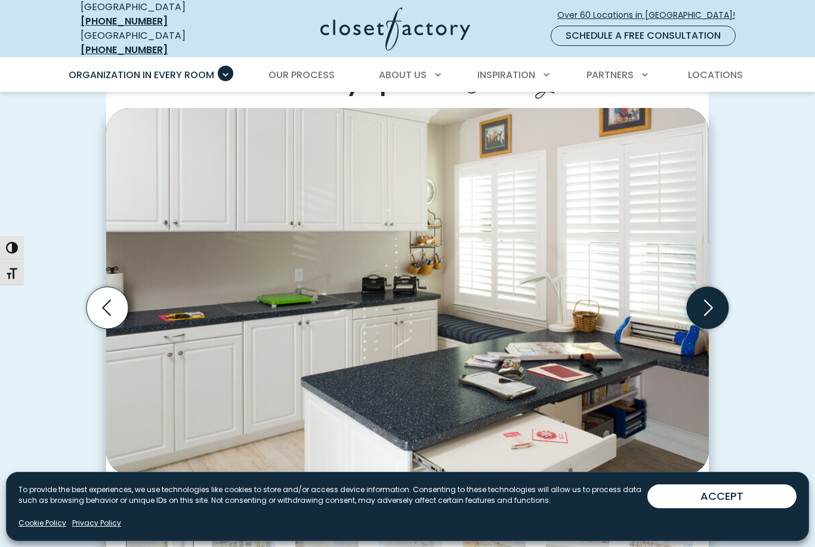 The height and width of the screenshot is (547, 815). I want to click on span: Partners, so click(610, 75).